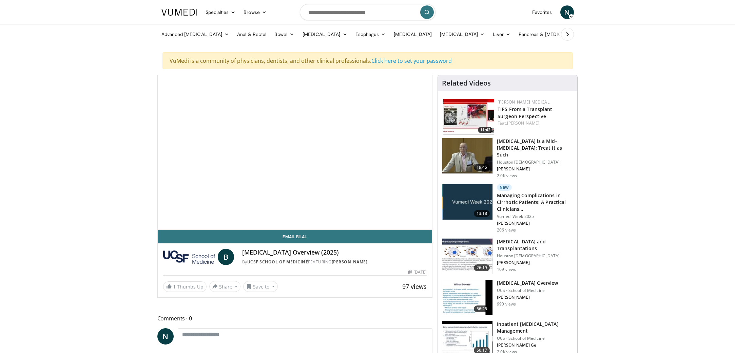 The image size is (735, 353). Describe the element at coordinates (260, 286) in the screenshot. I see `button: Save to` at that location.